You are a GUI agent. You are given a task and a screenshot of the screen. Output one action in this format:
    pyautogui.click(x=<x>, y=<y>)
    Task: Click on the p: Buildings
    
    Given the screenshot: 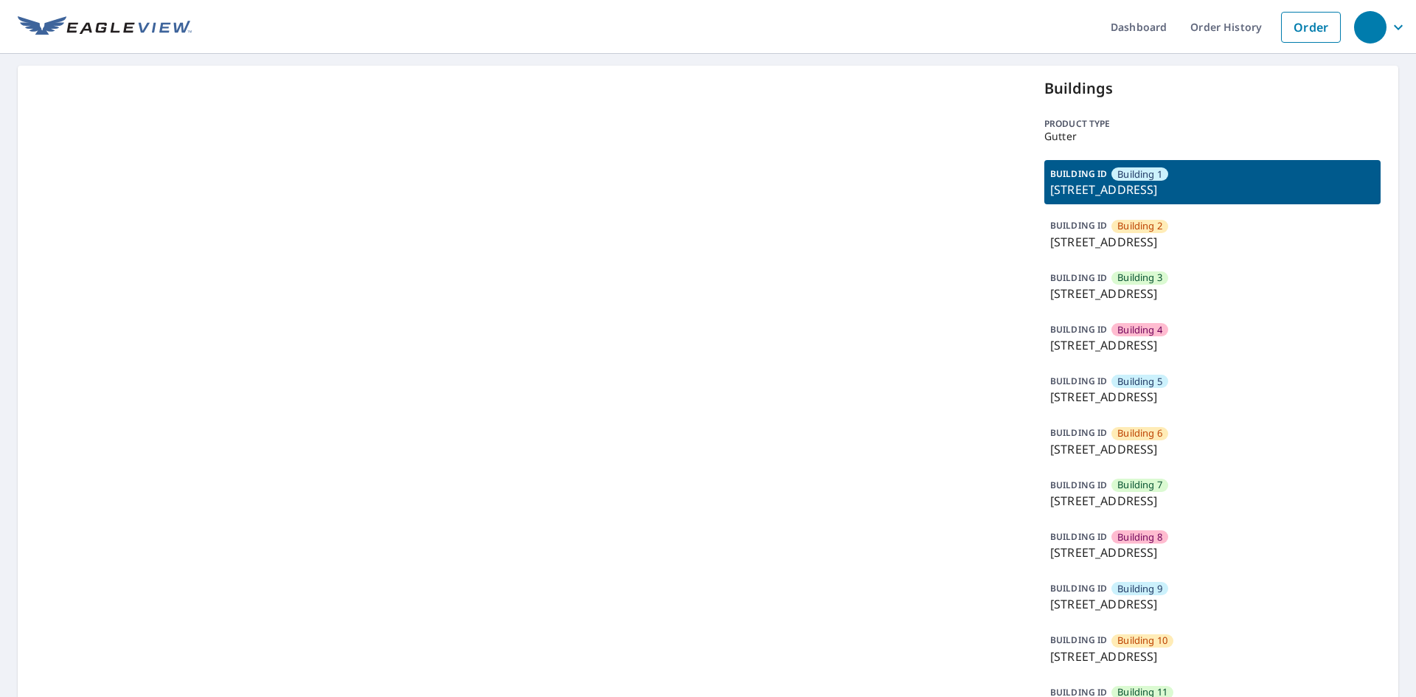 What is the action you would take?
    pyautogui.click(x=1212, y=88)
    